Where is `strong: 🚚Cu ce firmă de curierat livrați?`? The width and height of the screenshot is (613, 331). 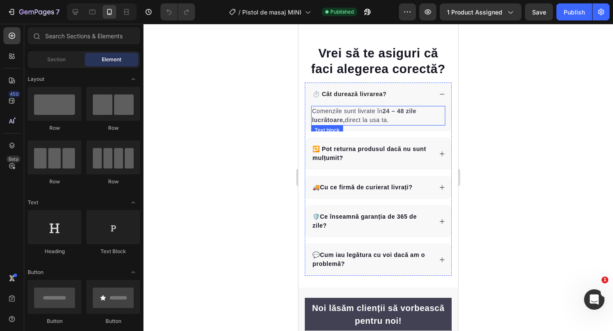
strong: 🚚Cu ce firmă de curierat livrați? is located at coordinates (64, 163).